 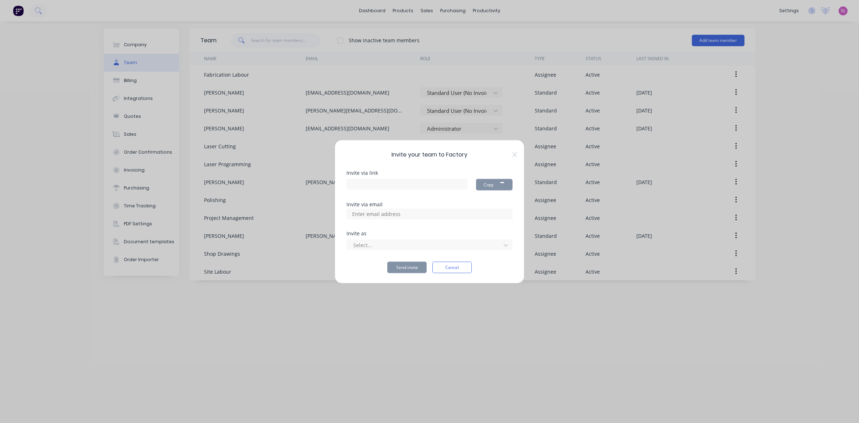 What do you see at coordinates (452, 267) in the screenshot?
I see `button: Cancel` at bounding box center [452, 267].